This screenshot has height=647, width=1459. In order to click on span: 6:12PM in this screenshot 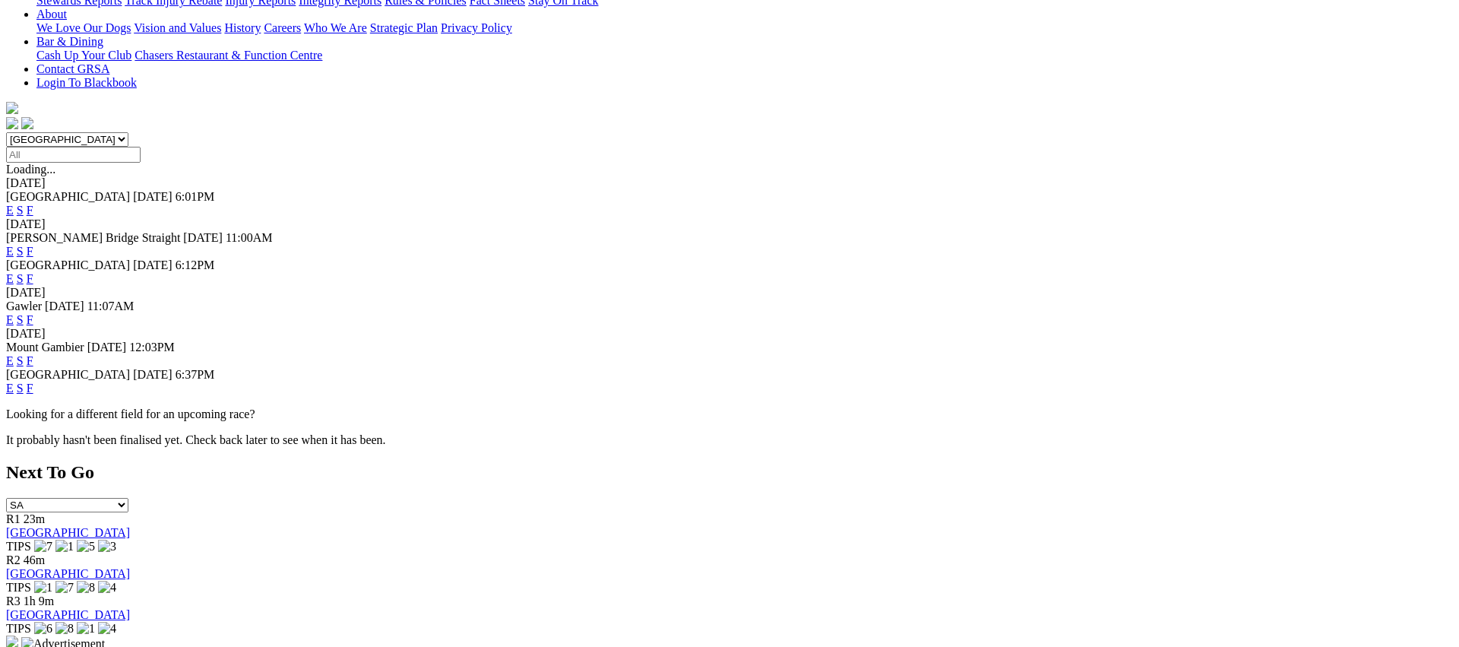, I will do `click(195, 264)`.